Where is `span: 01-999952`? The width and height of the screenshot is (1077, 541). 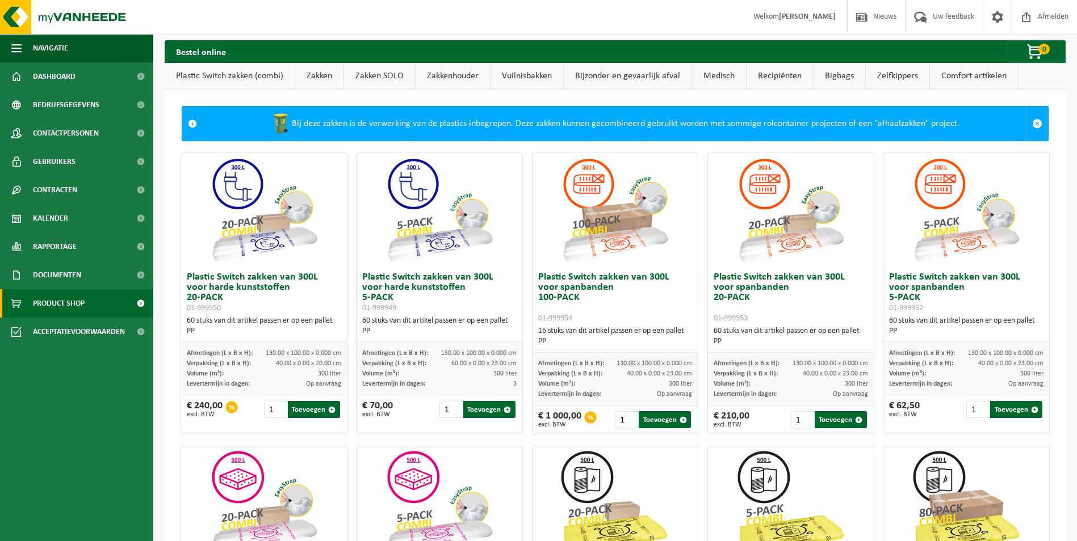 span: 01-999952 is located at coordinates (906, 308).